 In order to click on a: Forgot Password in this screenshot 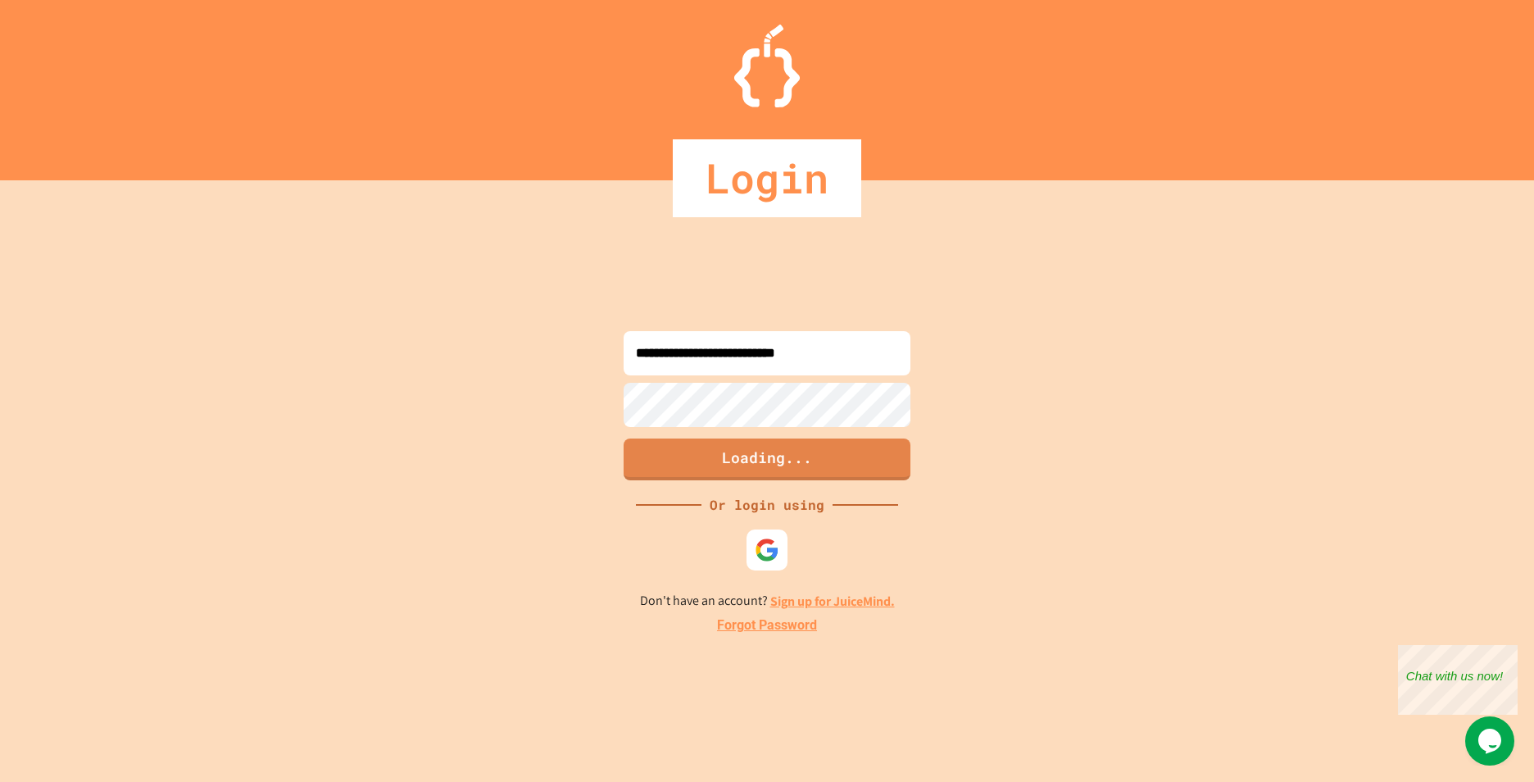, I will do `click(767, 625)`.